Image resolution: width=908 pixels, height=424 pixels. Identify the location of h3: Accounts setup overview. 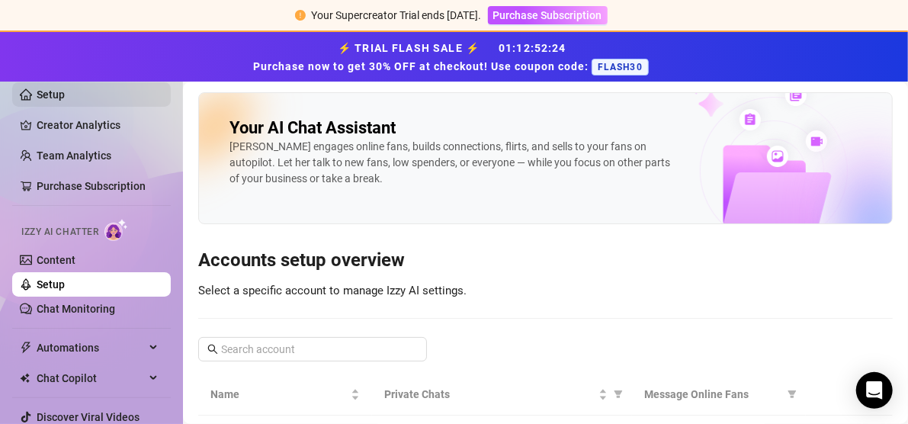
(545, 261).